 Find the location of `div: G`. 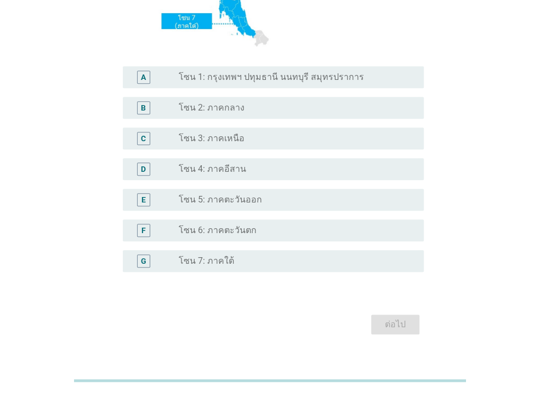

div: G is located at coordinates (144, 261).